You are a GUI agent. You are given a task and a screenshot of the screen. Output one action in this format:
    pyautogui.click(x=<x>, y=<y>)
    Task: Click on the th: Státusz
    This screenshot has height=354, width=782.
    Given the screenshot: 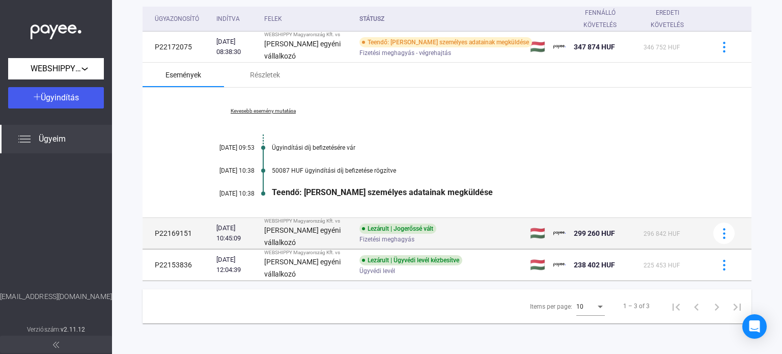 What is the action you would take?
    pyautogui.click(x=440, y=19)
    